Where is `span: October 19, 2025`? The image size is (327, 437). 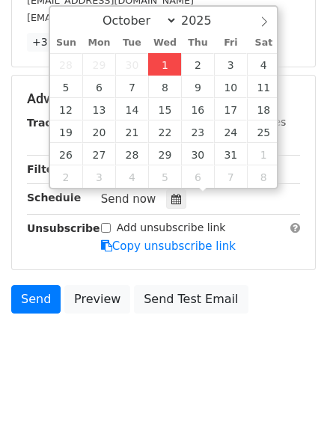 span: October 19, 2025 is located at coordinates (67, 132).